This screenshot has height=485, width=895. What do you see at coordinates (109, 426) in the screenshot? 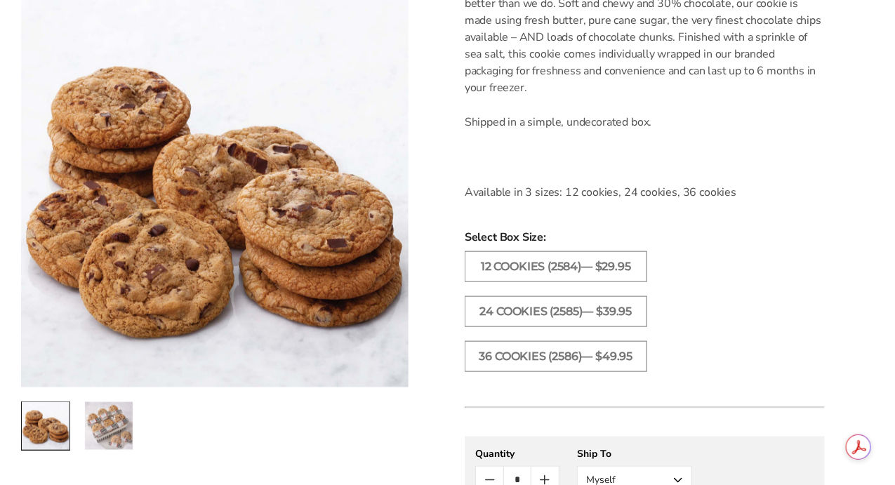
I see `a: 2 / 2` at bounding box center [109, 426].